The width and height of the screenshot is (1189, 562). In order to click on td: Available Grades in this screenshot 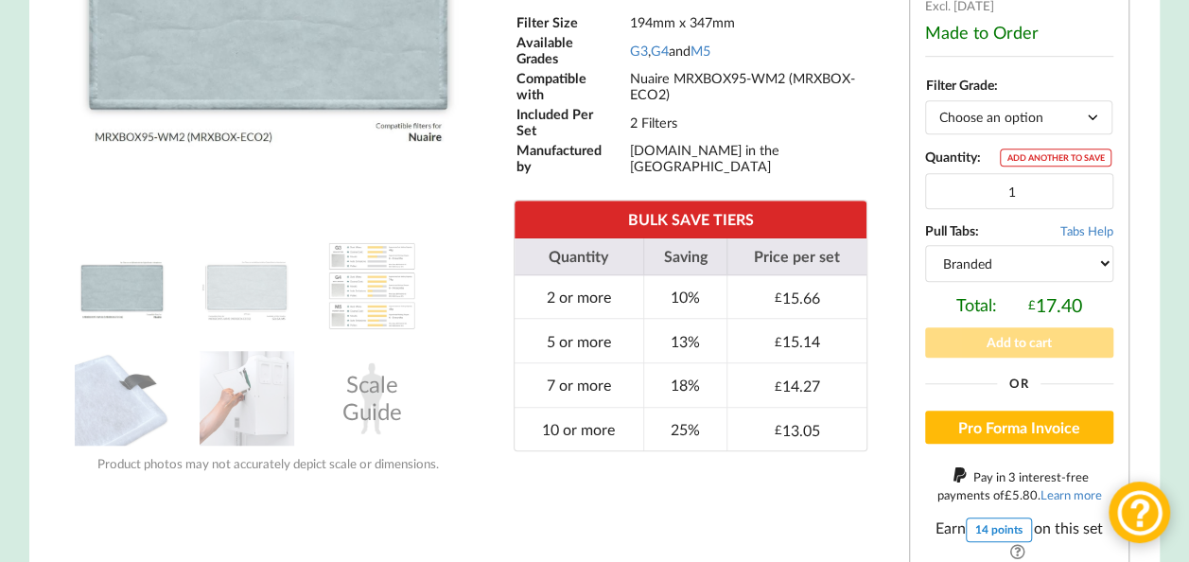, I will do `click(571, 50)`.